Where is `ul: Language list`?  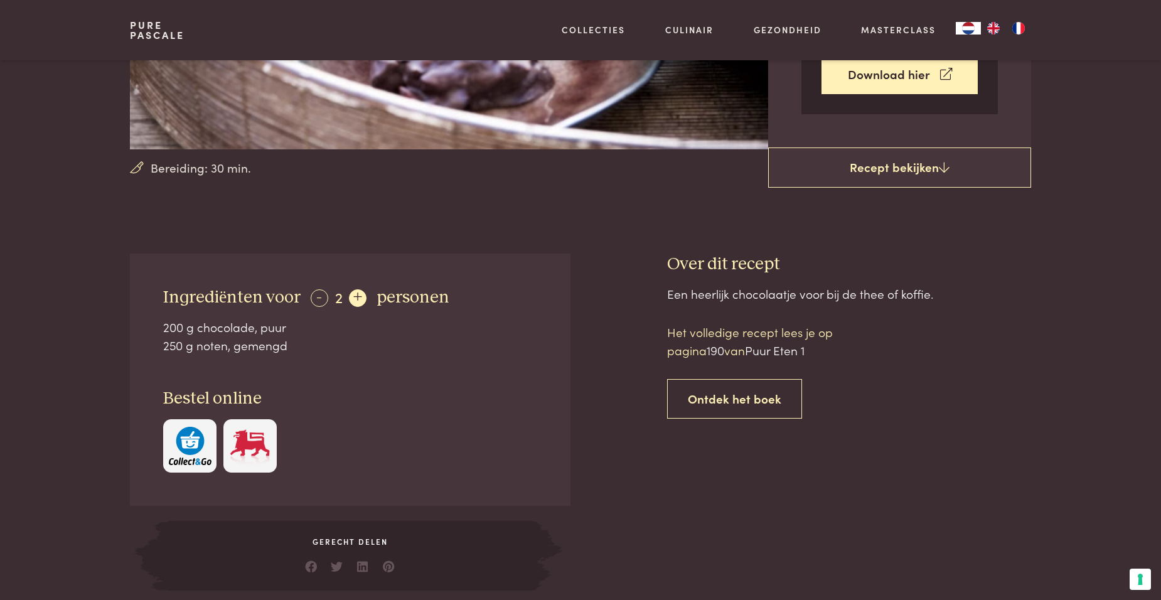
ul: Language list is located at coordinates (1006, 28).